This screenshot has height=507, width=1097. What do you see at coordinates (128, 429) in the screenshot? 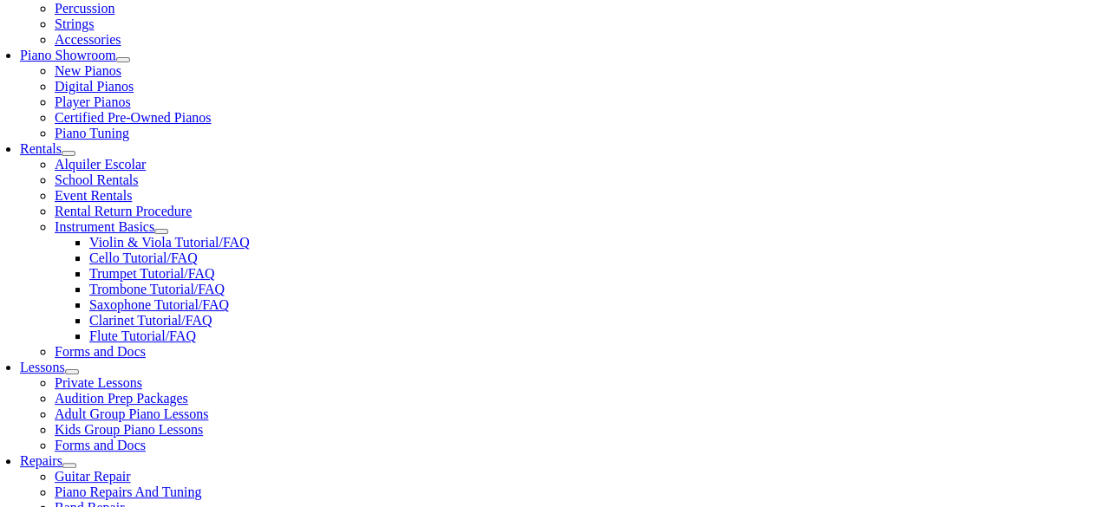
I see `span: Kids Group Piano Lessons` at bounding box center [128, 429].